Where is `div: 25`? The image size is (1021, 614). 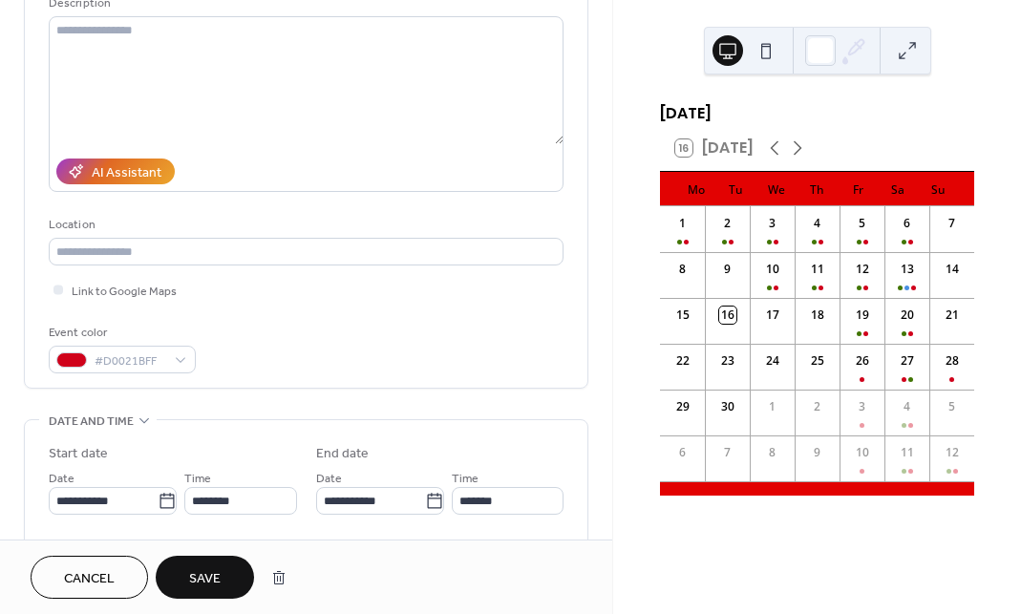 div: 25 is located at coordinates (818, 361).